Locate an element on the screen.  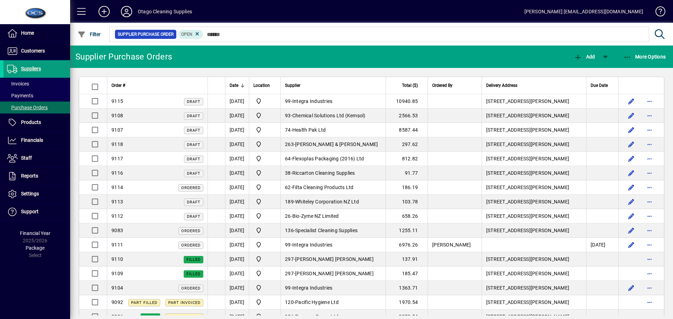
span: Delivery Address is located at coordinates (502, 86).